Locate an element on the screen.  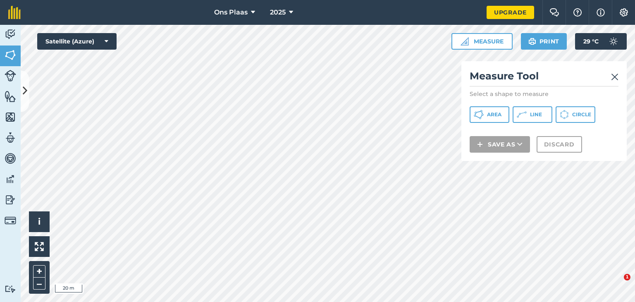
img: svg+xml;base64,PHN2ZyB4bWxucz0iaHR0cDovL3d3dy53My5vcmcvMjAwMC9zdmciIHdpZHRoPSIxNCIgaGVpZ2h0PSIyNC... is located at coordinates (480, 144).